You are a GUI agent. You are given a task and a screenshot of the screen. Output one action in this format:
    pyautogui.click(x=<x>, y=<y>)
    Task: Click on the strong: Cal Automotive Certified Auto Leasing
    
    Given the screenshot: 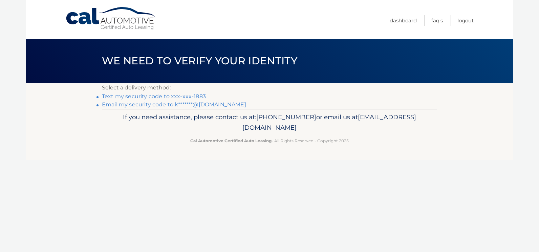 What is the action you would take?
    pyautogui.click(x=231, y=140)
    